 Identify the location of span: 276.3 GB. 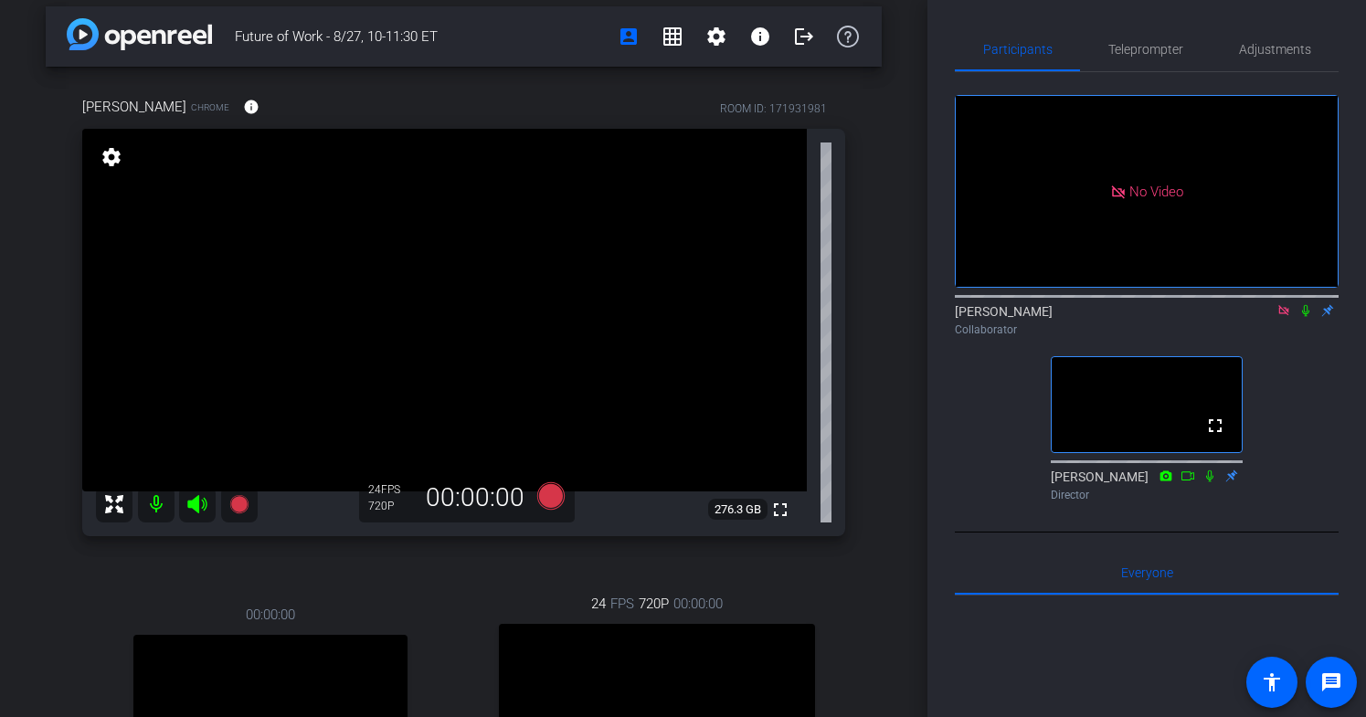
(737, 510).